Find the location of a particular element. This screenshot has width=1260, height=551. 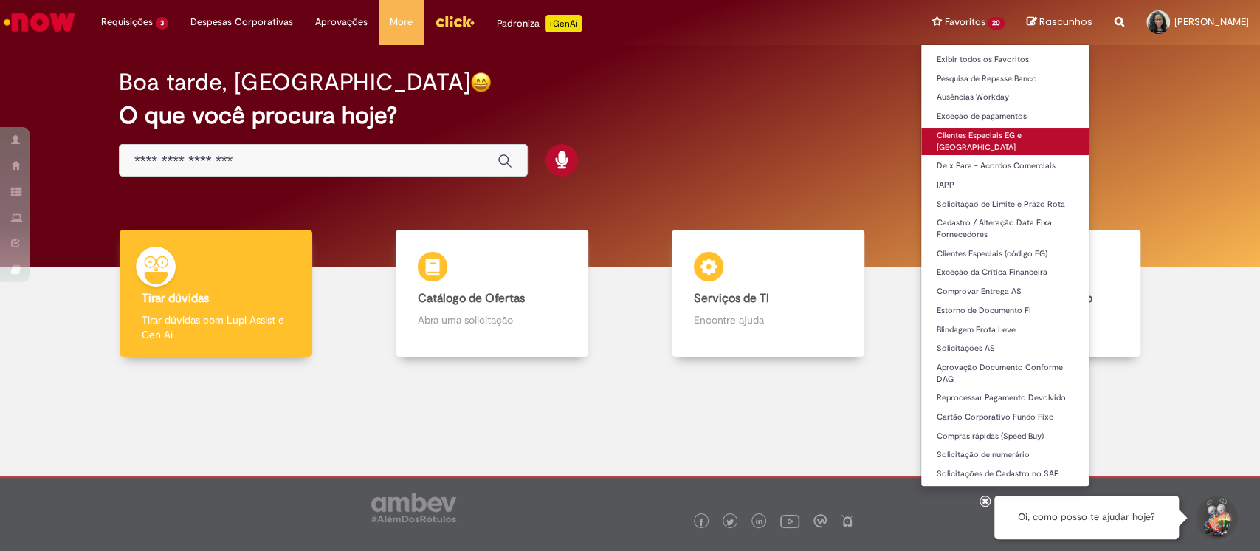

a: Blindagem Frota Leve is located at coordinates (1005, 330).